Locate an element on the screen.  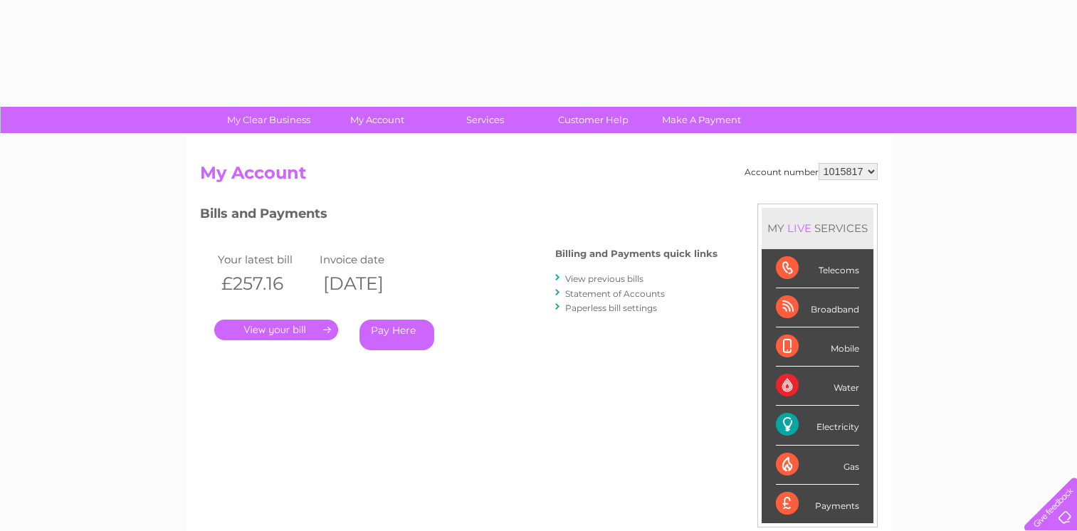
div: Electricity is located at coordinates (817, 425).